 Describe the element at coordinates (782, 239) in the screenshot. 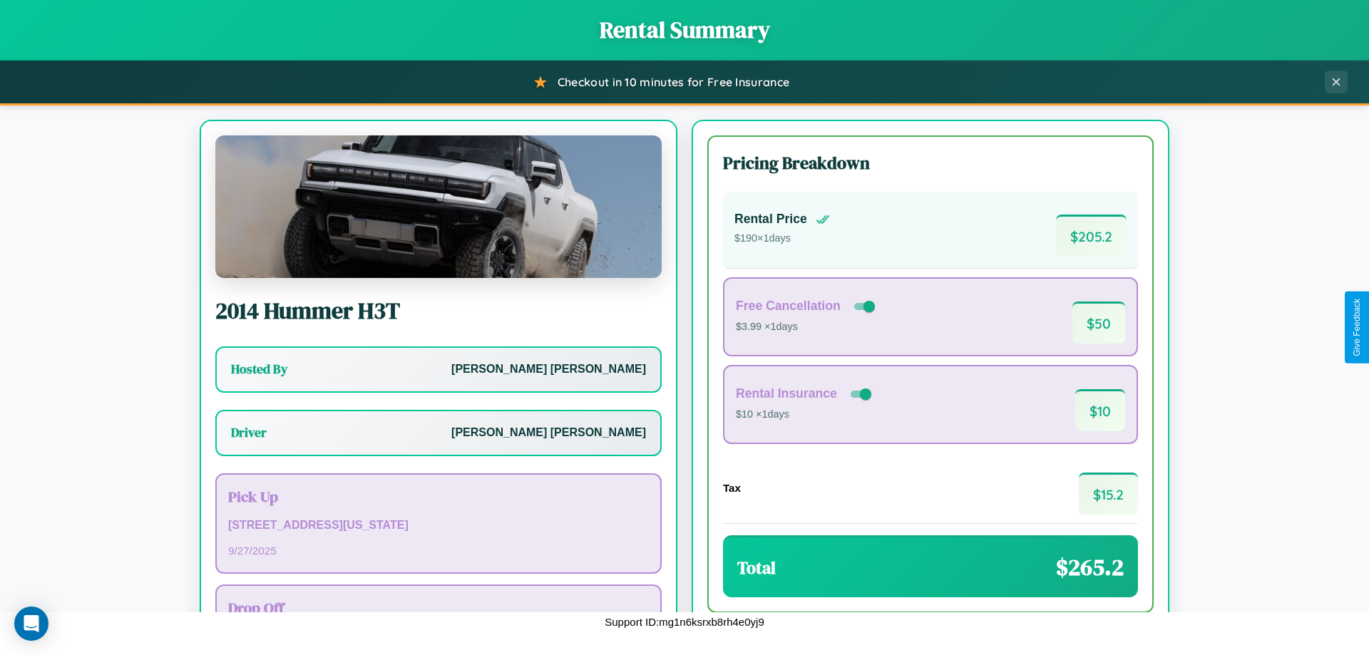

I see `p: $ 190 × 1 days` at that location.